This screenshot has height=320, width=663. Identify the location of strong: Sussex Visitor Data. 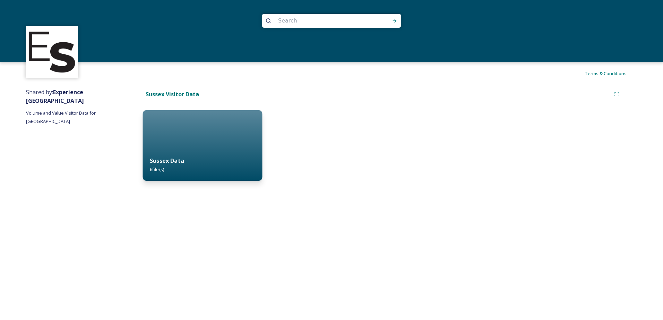
(172, 94).